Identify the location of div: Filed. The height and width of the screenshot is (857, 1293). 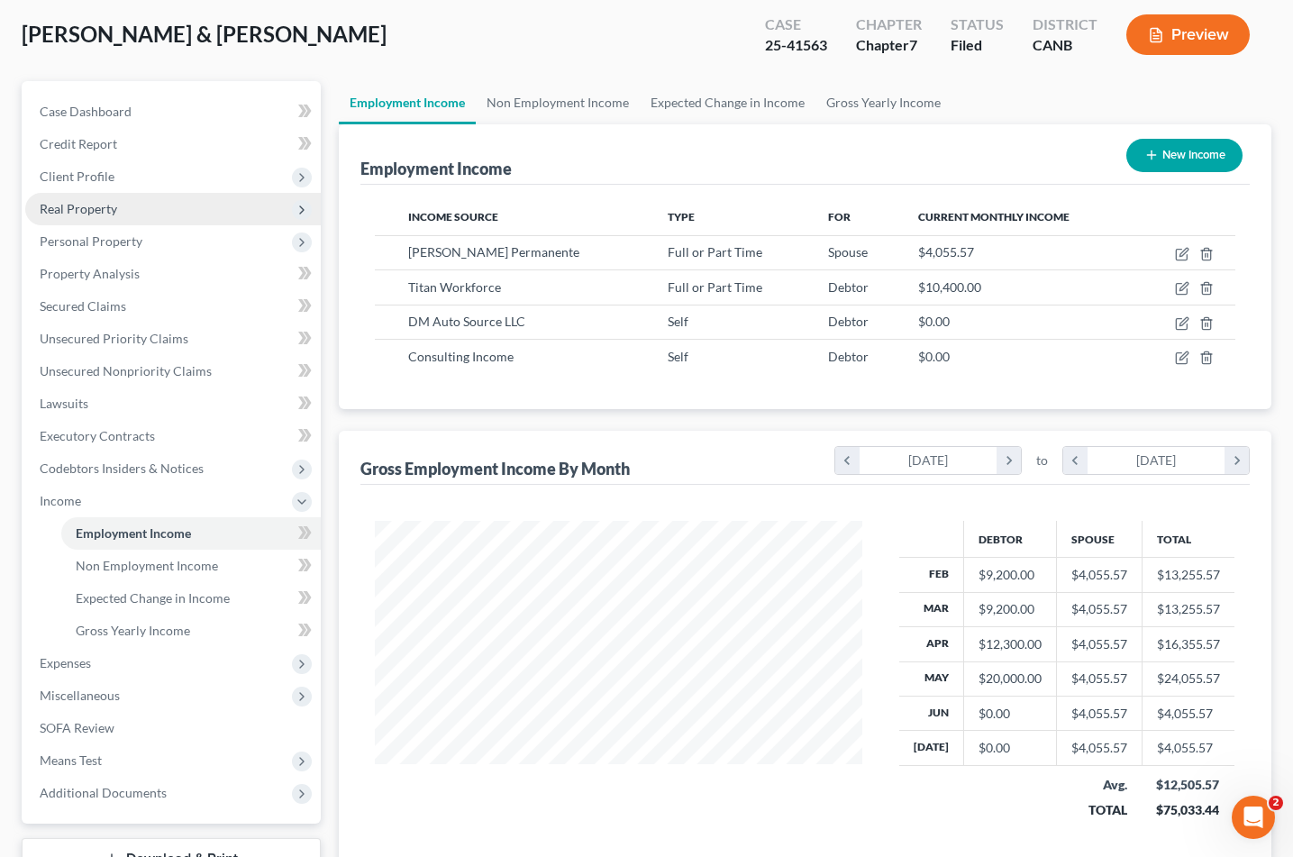
(977, 45).